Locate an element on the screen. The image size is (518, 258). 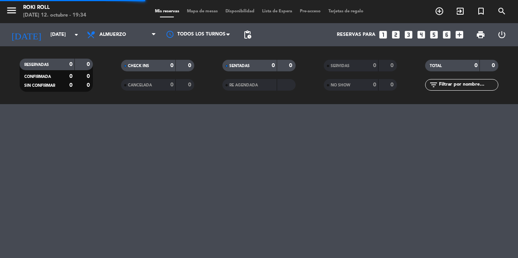
span: RESERVADAS is located at coordinates (37, 65).